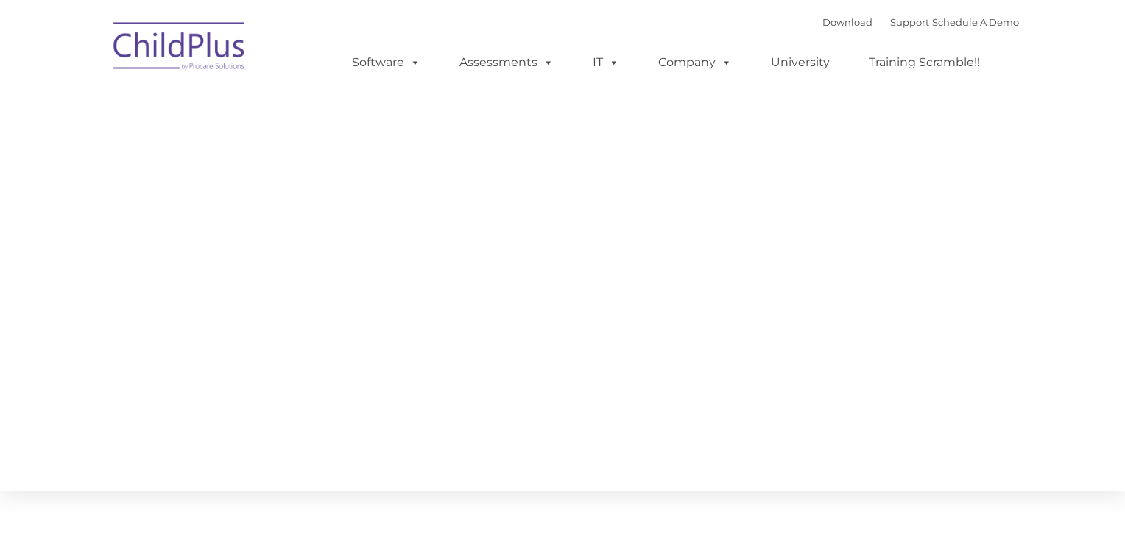 This screenshot has width=1125, height=543. Describe the element at coordinates (924, 63) in the screenshot. I see `a: Training Scramble!!` at that location.